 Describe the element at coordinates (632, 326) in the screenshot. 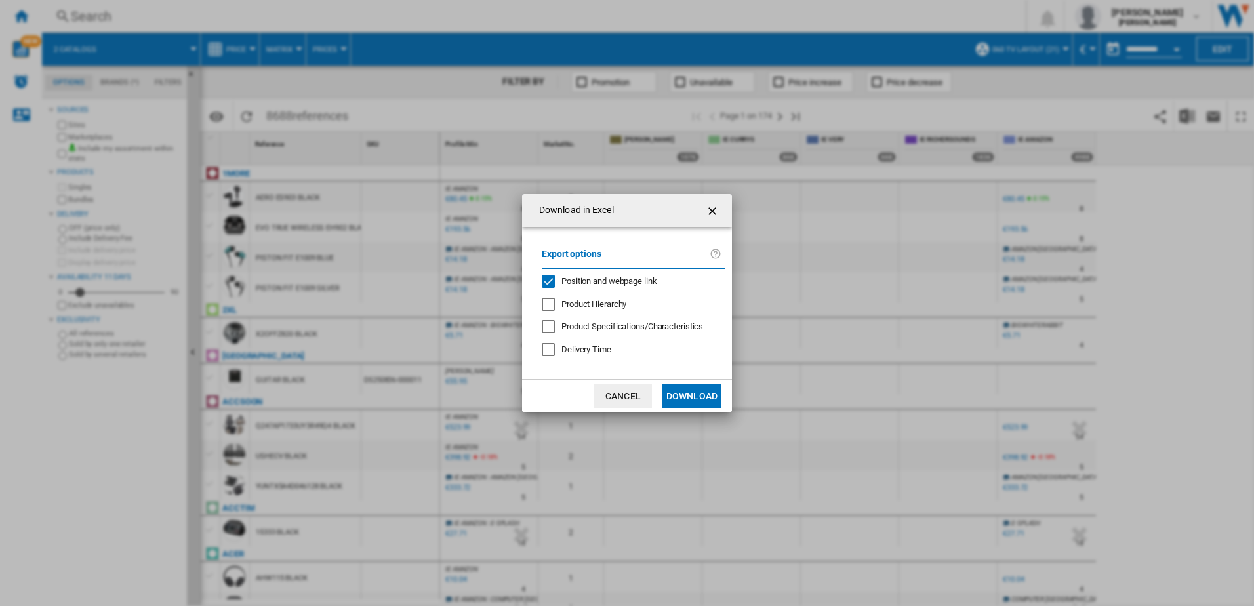

I see `span: Product Specifications/Characteristics` at that location.